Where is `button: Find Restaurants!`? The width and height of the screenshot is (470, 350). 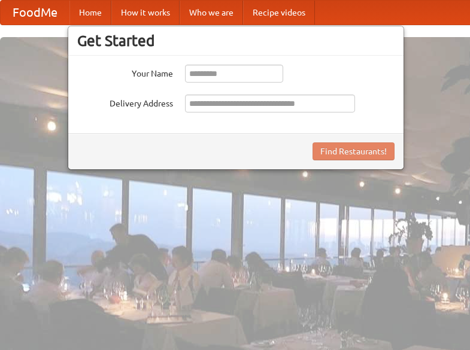
button: Find Restaurants! is located at coordinates (353, 152).